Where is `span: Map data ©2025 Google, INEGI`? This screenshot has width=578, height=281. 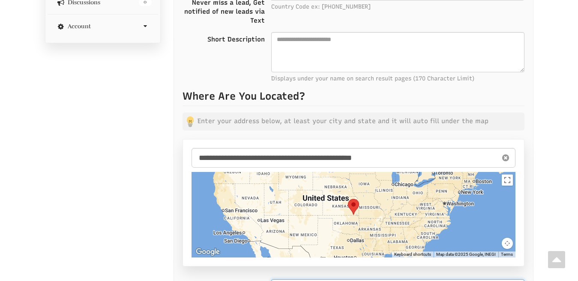 span: Map data ©2025 Google, INEGI is located at coordinates (466, 254).